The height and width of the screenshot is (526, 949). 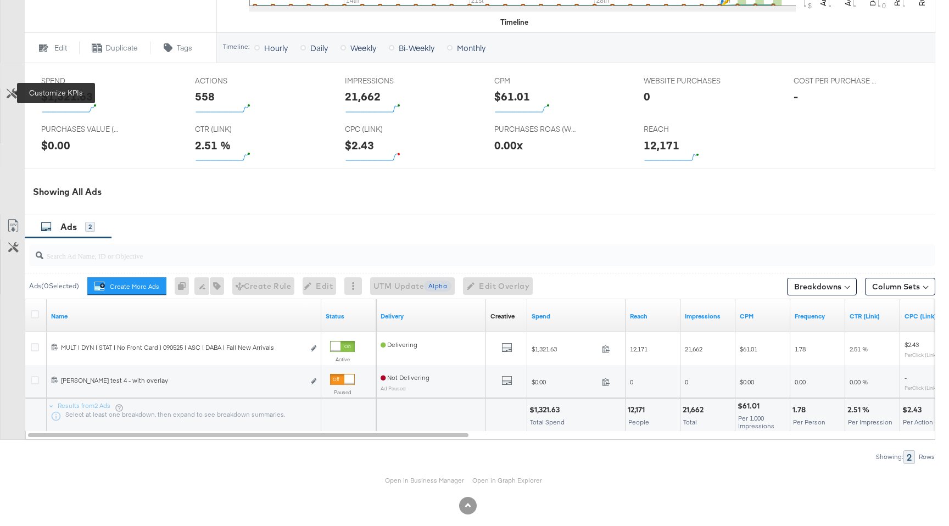 What do you see at coordinates (514, 22) in the screenshot?
I see `div: Timeline` at bounding box center [514, 22].